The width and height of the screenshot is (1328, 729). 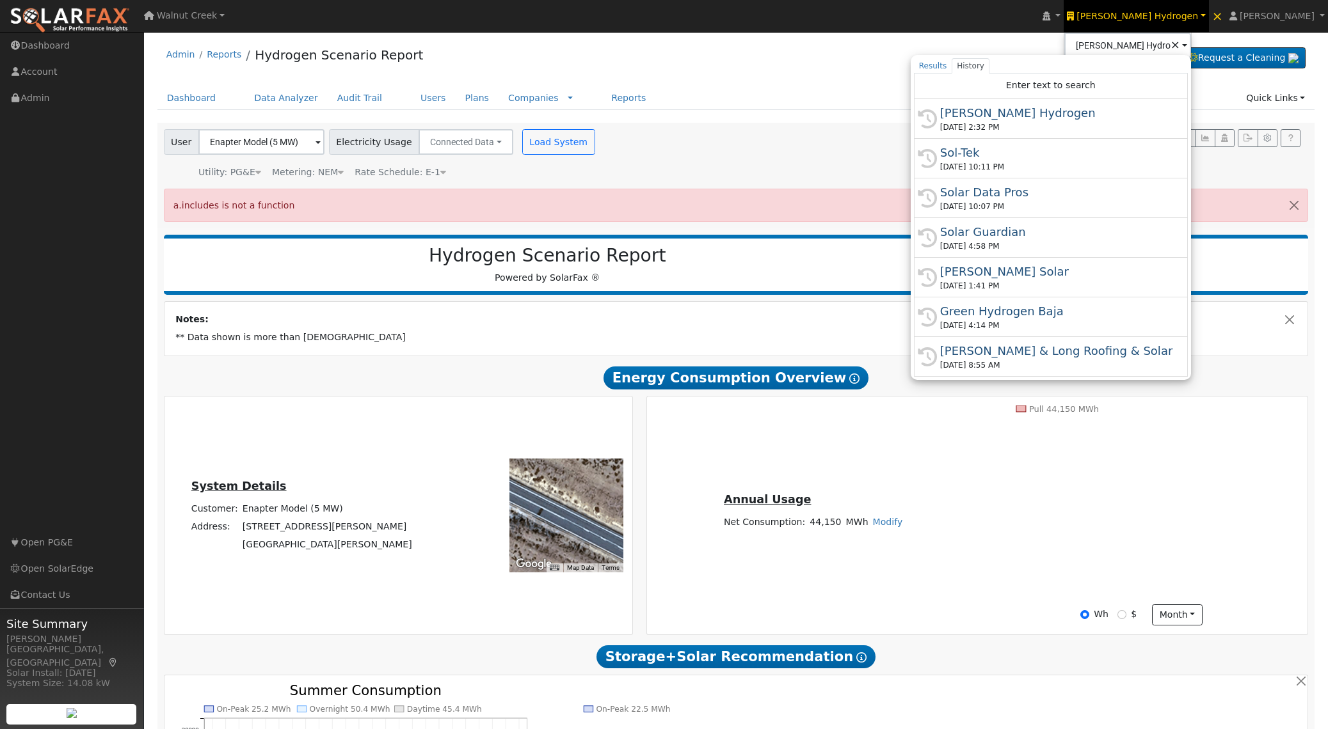 I want to click on td: 44,150, so click(x=825, y=522).